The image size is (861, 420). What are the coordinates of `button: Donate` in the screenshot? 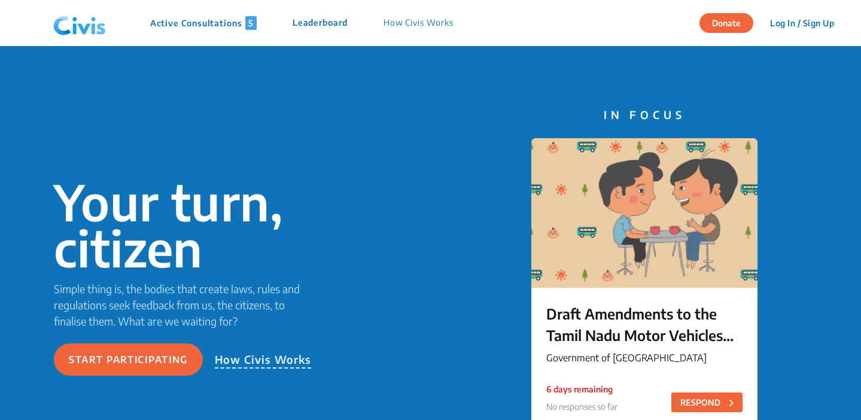 It's located at (726, 23).